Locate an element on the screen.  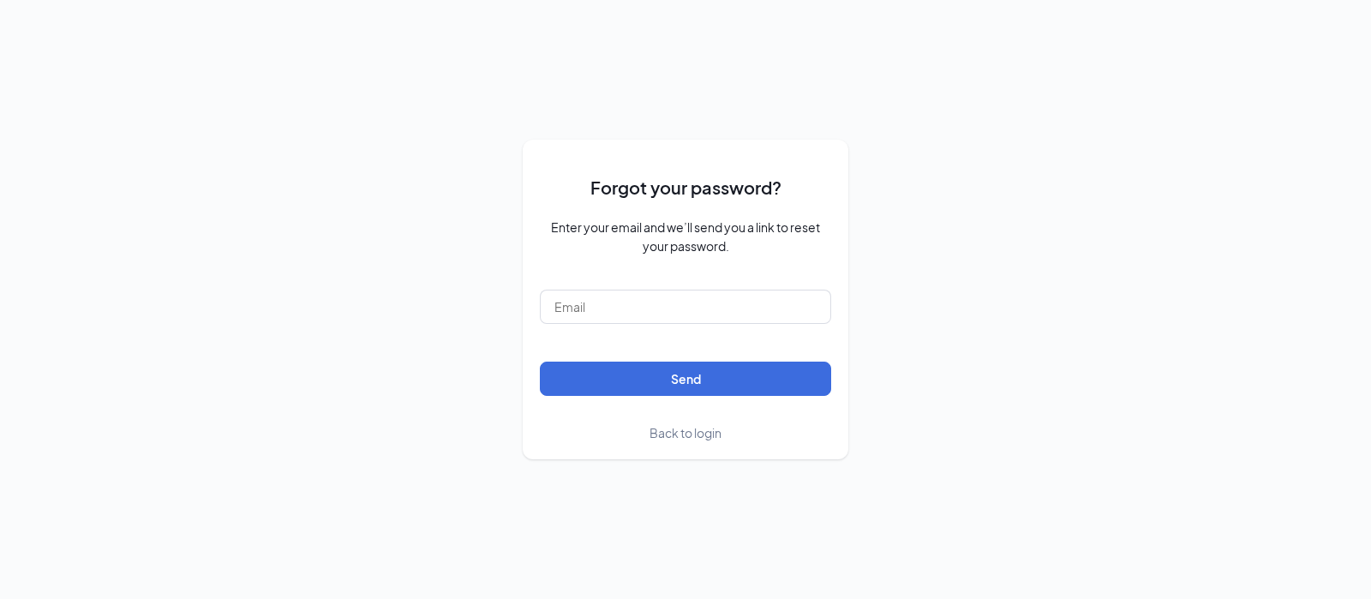
span: Enter your email and we’ll send you a link to reset your password. is located at coordinates (685, 236).